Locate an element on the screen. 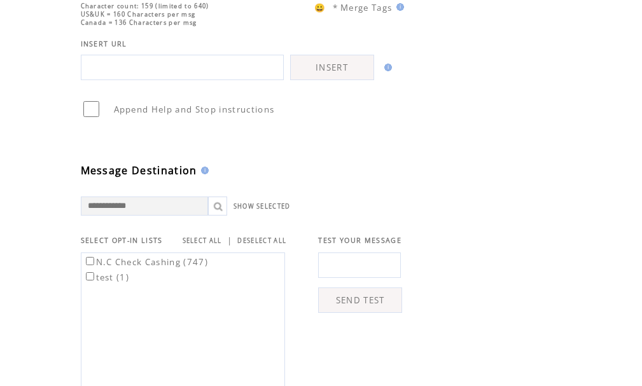 This screenshot has height=386, width=642. input: N.C Check Cashing (747) is located at coordinates (90, 261).